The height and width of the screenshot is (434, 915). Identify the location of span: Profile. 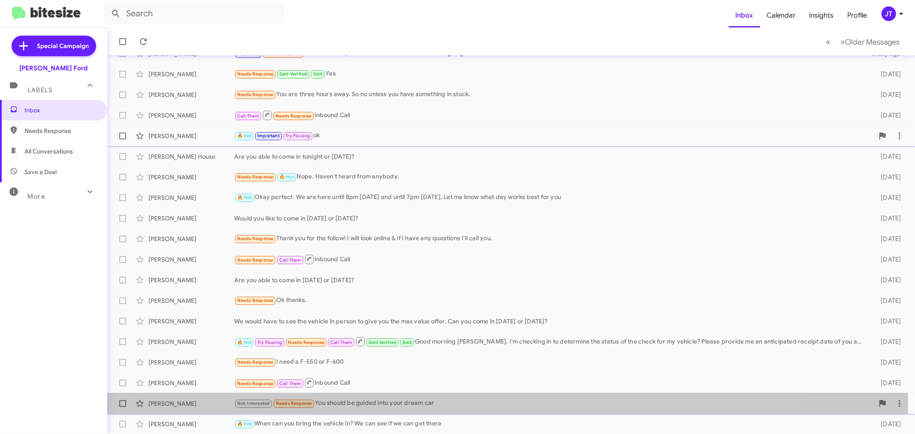
(857, 15).